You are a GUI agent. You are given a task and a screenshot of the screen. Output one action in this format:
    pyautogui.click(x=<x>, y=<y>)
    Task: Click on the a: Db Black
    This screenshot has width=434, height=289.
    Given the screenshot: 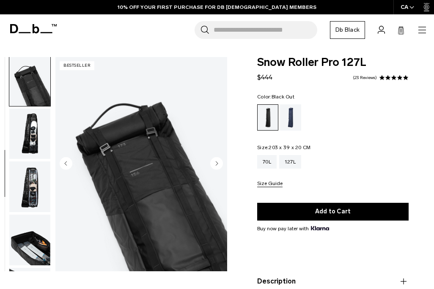 What is the action you would take?
    pyautogui.click(x=347, y=30)
    